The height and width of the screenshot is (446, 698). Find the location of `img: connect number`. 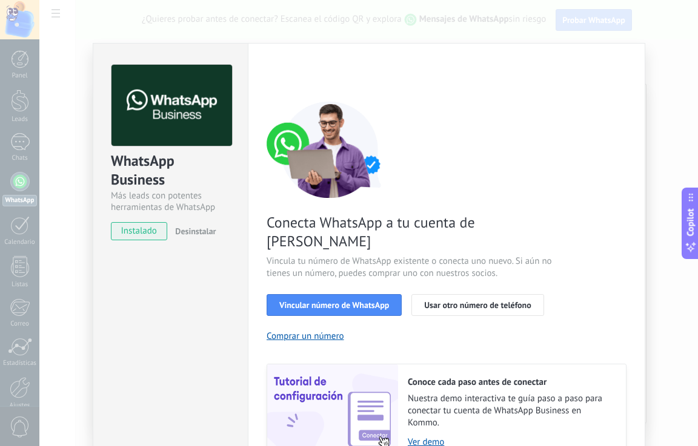

img: connect number is located at coordinates (330, 150).